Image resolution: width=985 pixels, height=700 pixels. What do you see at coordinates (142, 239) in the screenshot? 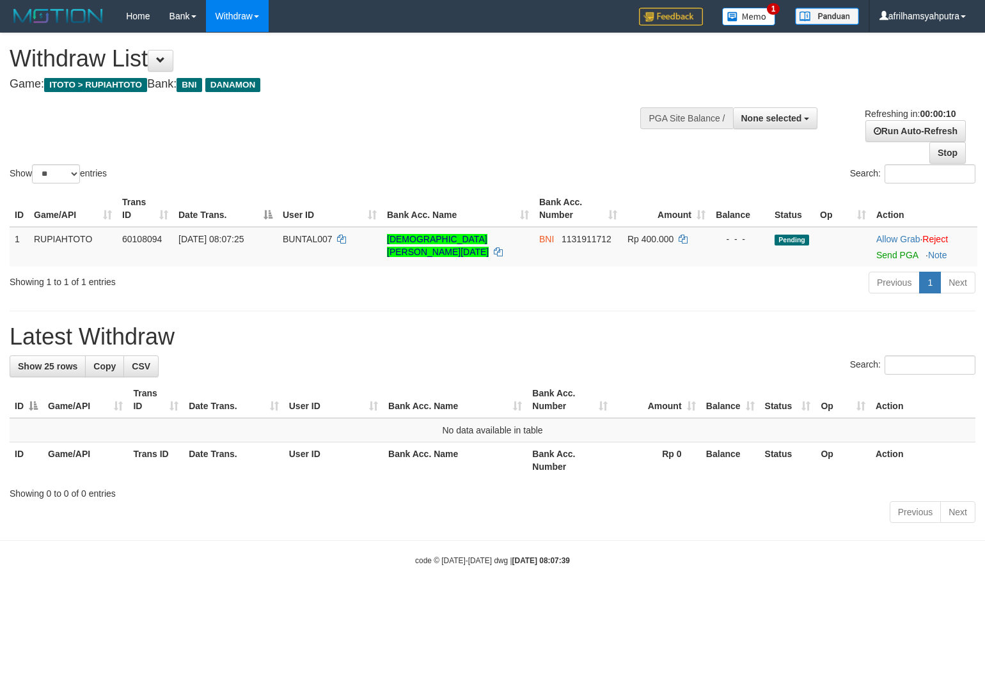
I see `span: 60108094` at bounding box center [142, 239].